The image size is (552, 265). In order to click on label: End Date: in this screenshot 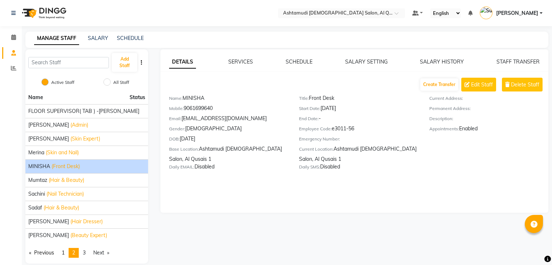, I will do `click(309, 119)`.